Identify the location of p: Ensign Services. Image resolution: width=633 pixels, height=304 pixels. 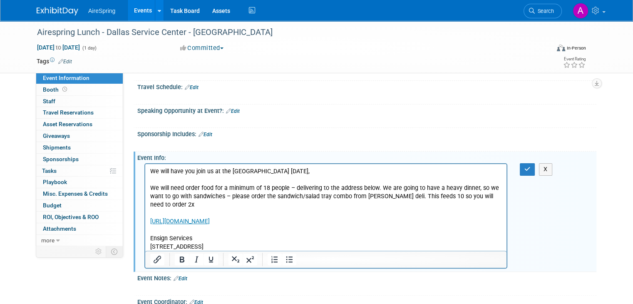
(181, 75).